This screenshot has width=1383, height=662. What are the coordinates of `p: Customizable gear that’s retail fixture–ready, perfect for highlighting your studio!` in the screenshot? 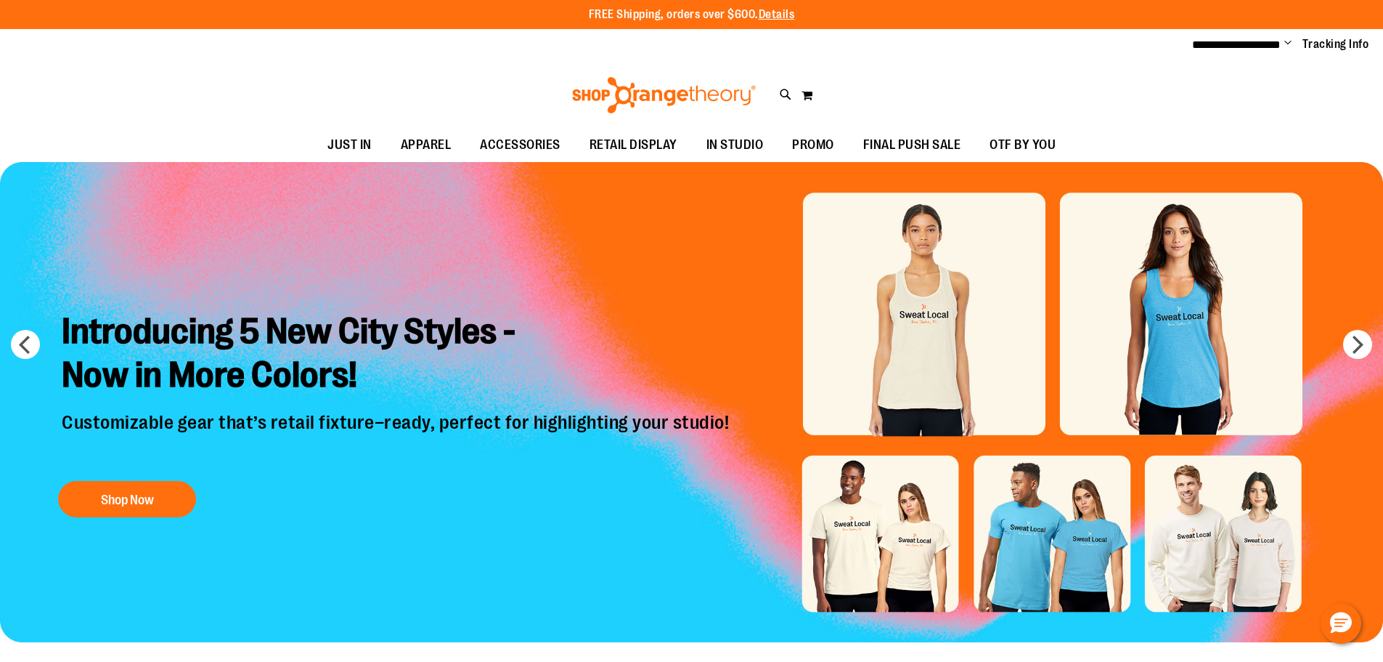 It's located at (397, 438).